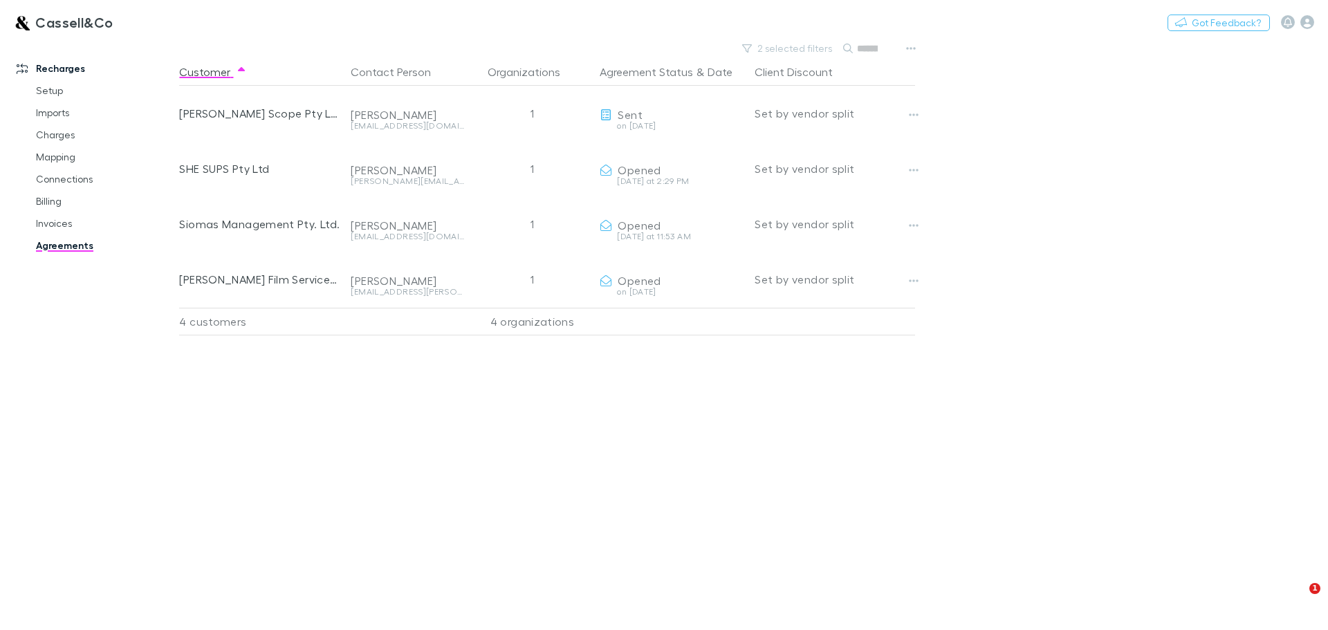  Describe the element at coordinates (95, 68) in the screenshot. I see `a: Recharges` at that location.